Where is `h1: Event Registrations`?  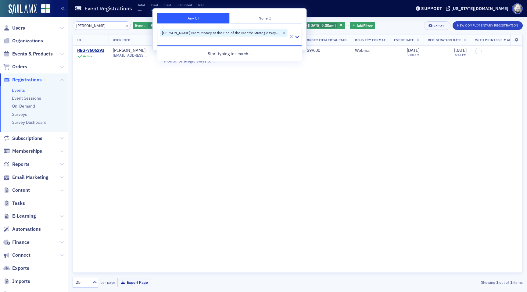
h1: Event Registrations is located at coordinates (108, 9).